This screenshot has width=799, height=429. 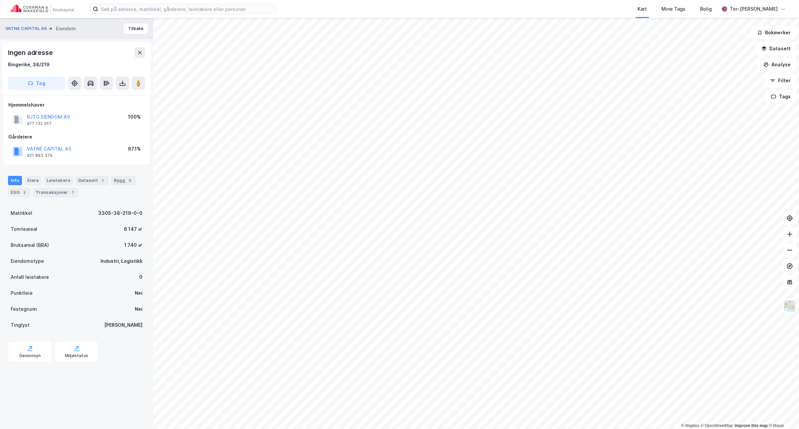 I want to click on div: 100%, so click(x=134, y=117).